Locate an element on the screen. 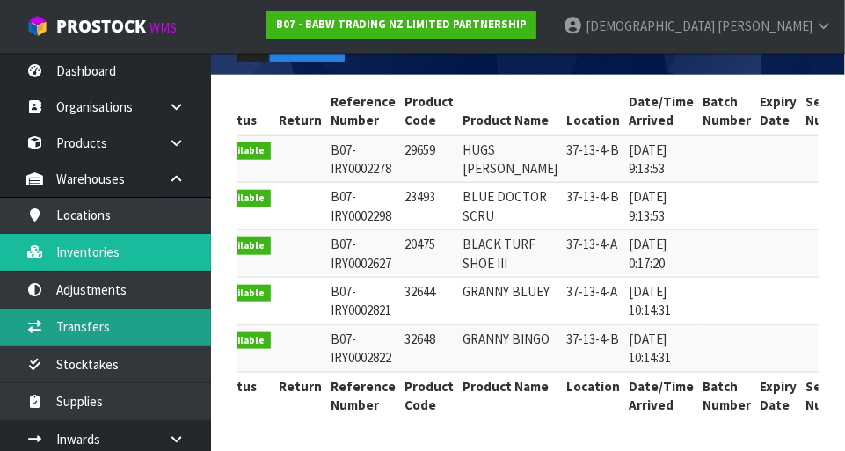 The width and height of the screenshot is (845, 451). td: B07-IRY0002822 is located at coordinates (364, 348).